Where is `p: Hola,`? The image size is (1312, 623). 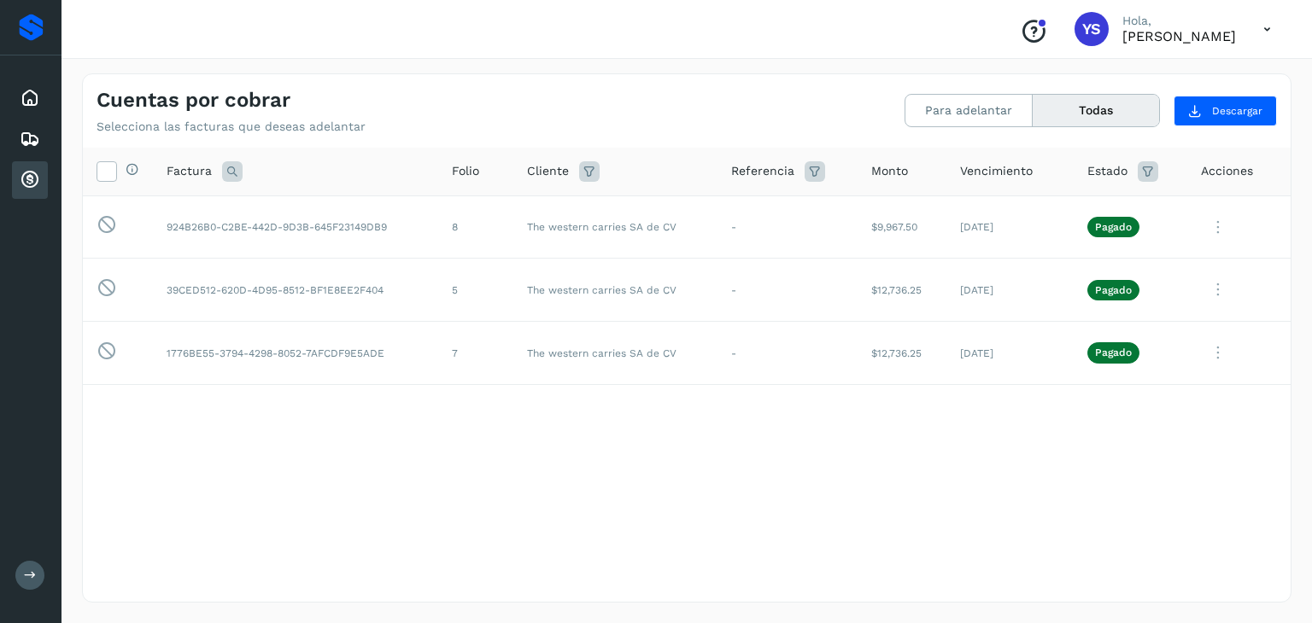 p: Hola, is located at coordinates (1178, 20).